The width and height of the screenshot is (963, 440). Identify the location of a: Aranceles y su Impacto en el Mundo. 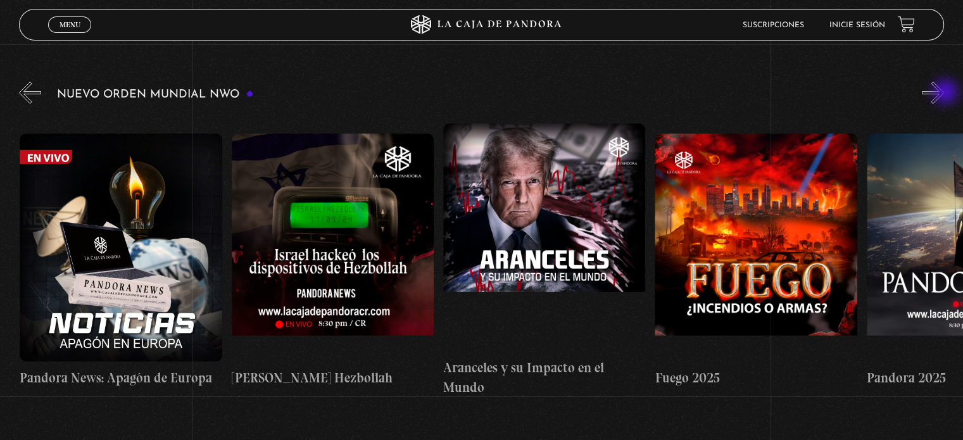
(544, 260).